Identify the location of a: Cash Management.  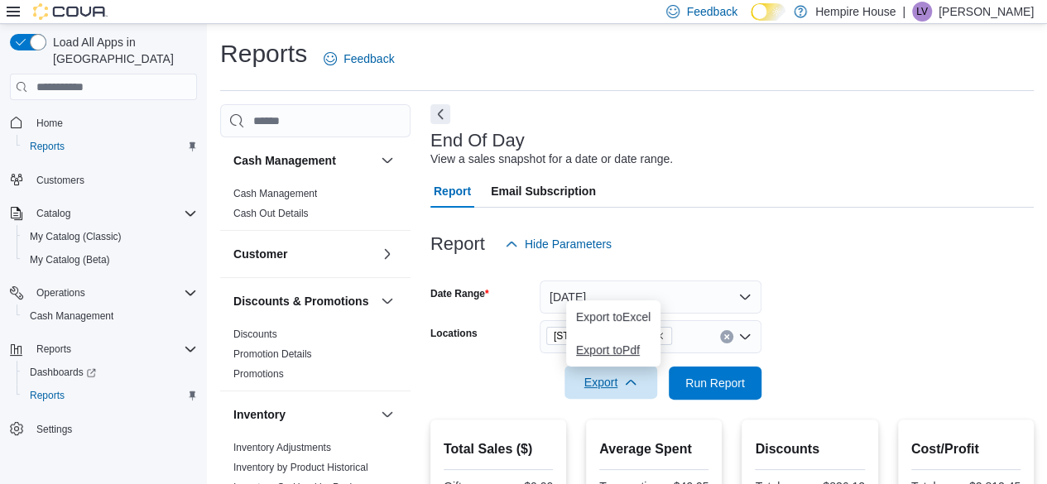
(275, 194).